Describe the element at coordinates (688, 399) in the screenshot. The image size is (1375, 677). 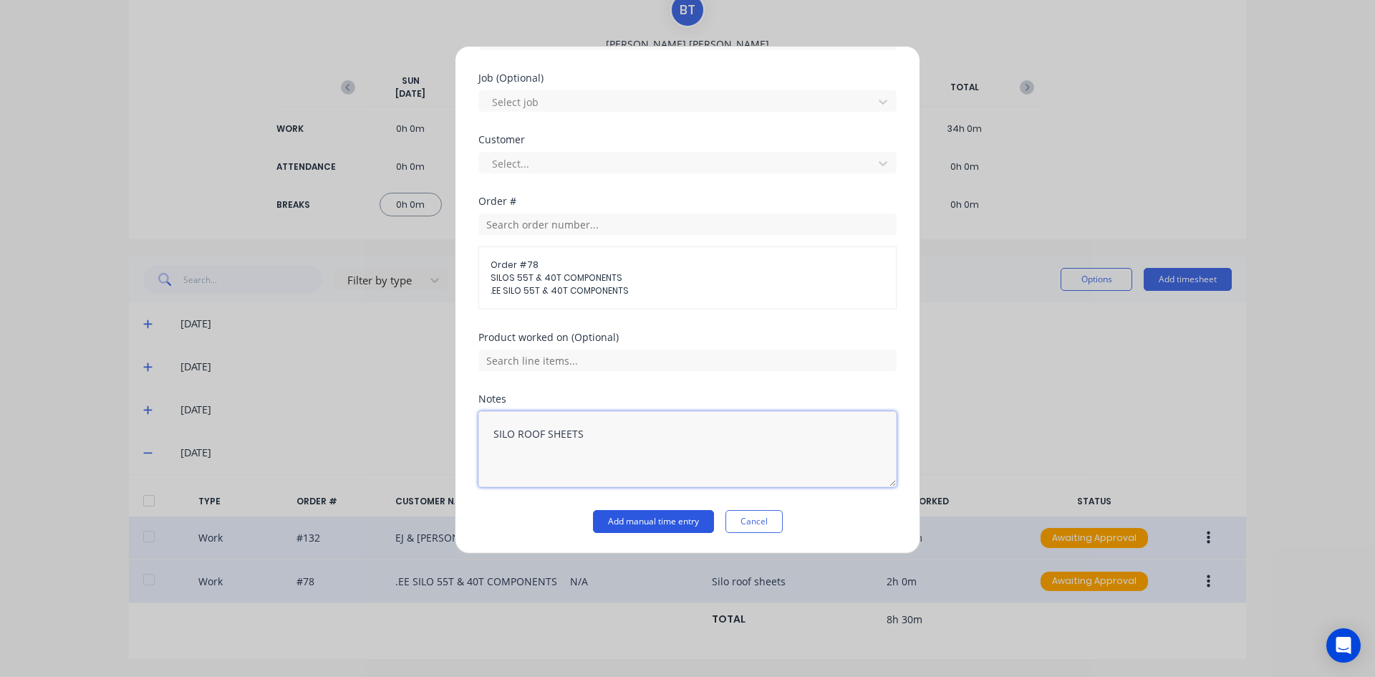
I see `div: Notes` at that location.